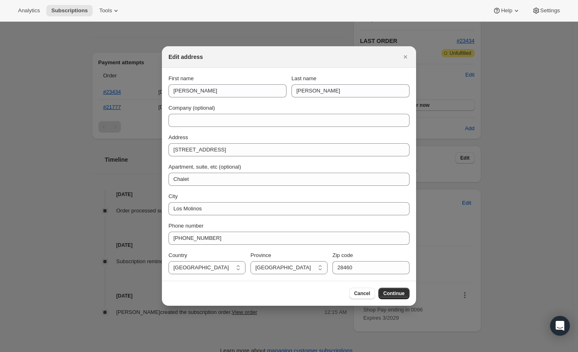 The image size is (578, 352). I want to click on button: Continue, so click(394, 294).